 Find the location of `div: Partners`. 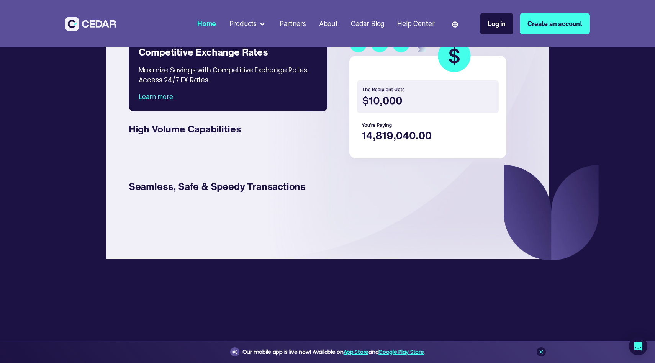

div: Partners is located at coordinates (293, 24).